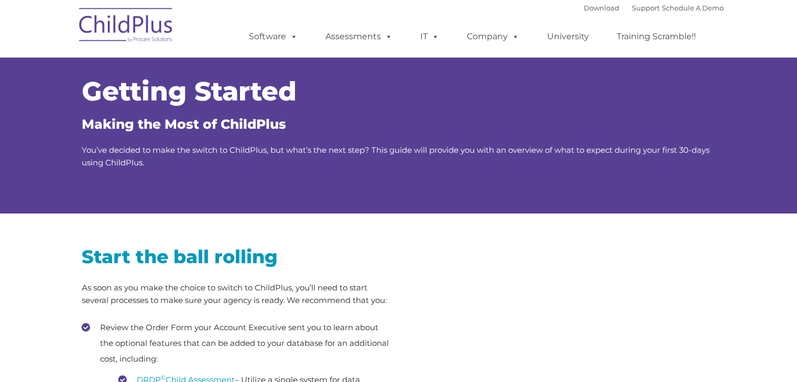 The height and width of the screenshot is (382, 797). I want to click on img: ChildPlus by Procare Solutions, so click(126, 27).